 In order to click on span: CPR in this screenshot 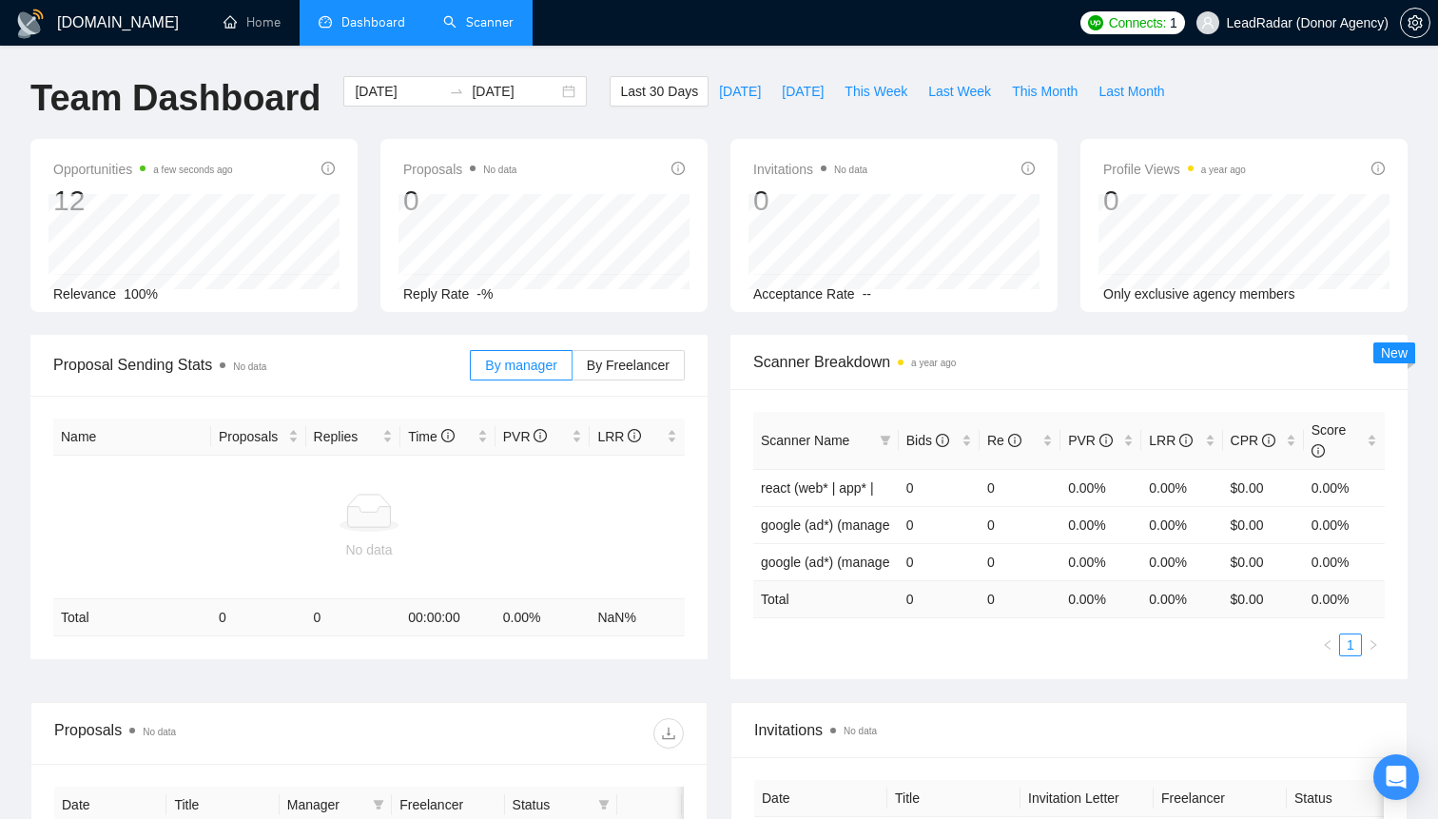, I will do `click(1253, 440)`.